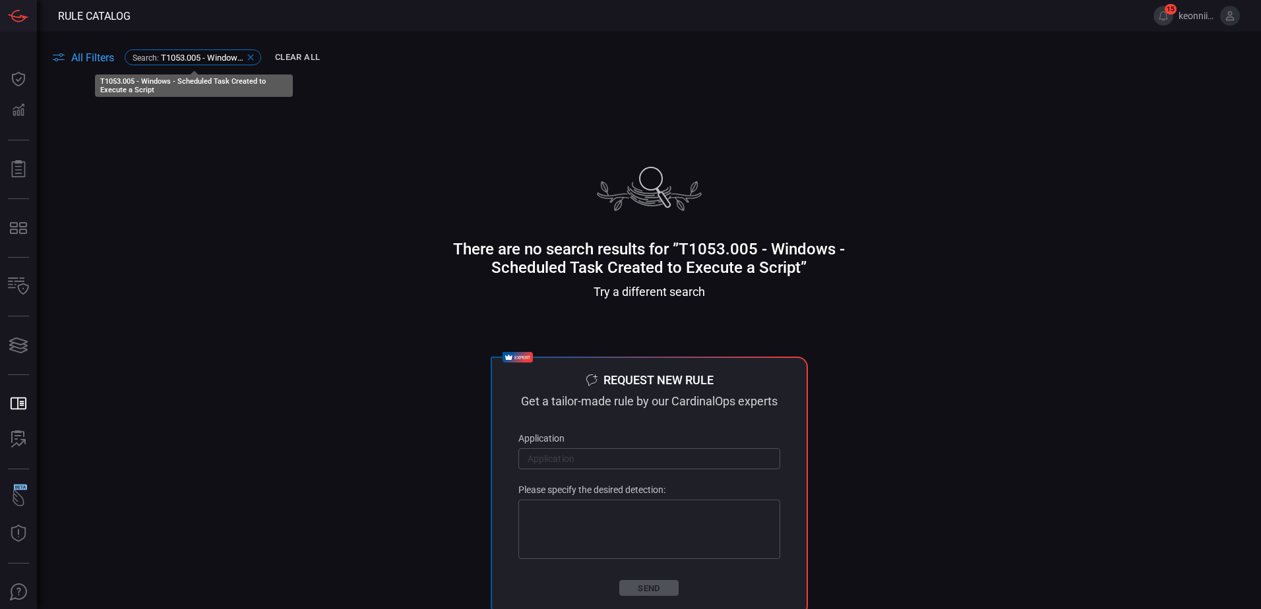  Describe the element at coordinates (194, 86) in the screenshot. I see `div: T1053.005 - Windows - Scheduled Task Created to Execute a Script` at that location.